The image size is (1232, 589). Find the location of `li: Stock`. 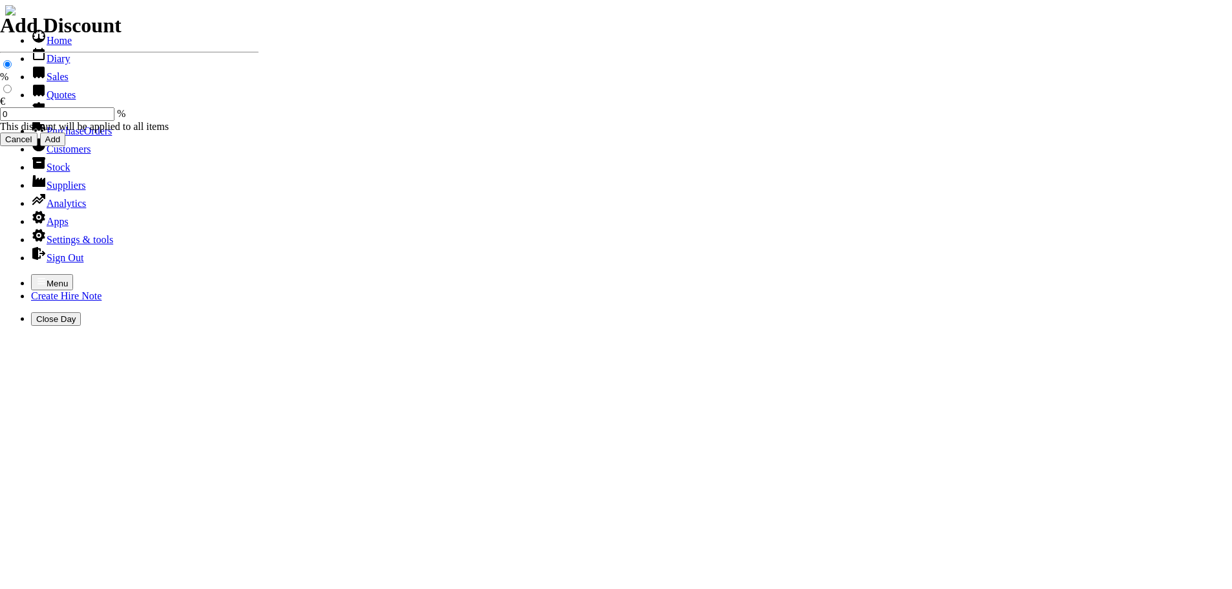

li: Stock is located at coordinates (629, 164).